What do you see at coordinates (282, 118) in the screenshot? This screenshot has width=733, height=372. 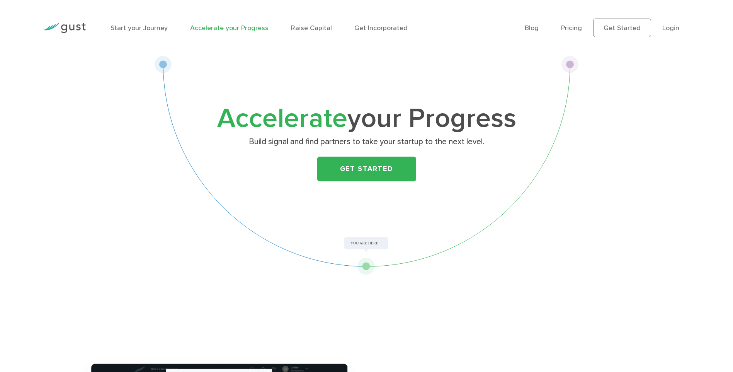 I see `span: Accelerate` at bounding box center [282, 118].